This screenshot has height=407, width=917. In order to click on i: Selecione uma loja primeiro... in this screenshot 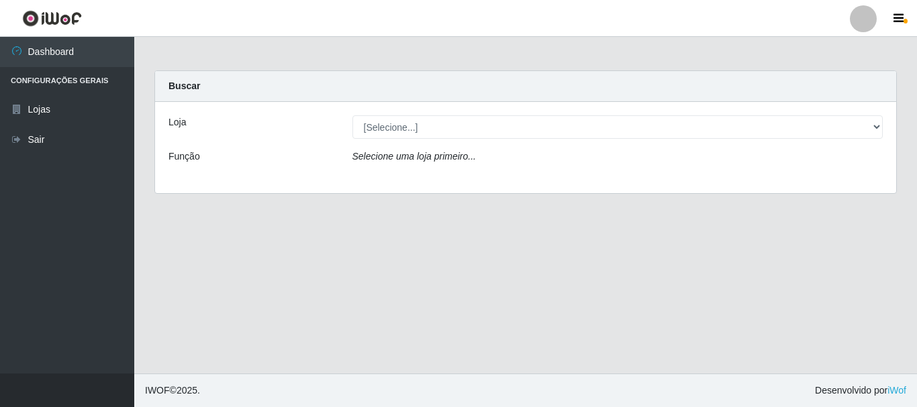, I will do `click(414, 156)`.